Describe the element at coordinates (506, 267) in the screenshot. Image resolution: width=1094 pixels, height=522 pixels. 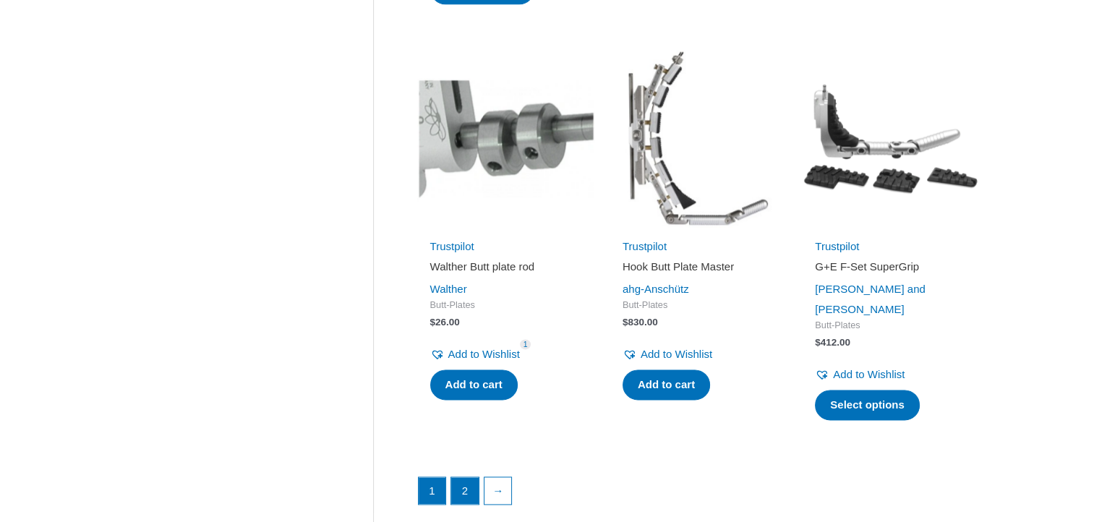
I see `h2: Walther Butt plate rod` at that location.